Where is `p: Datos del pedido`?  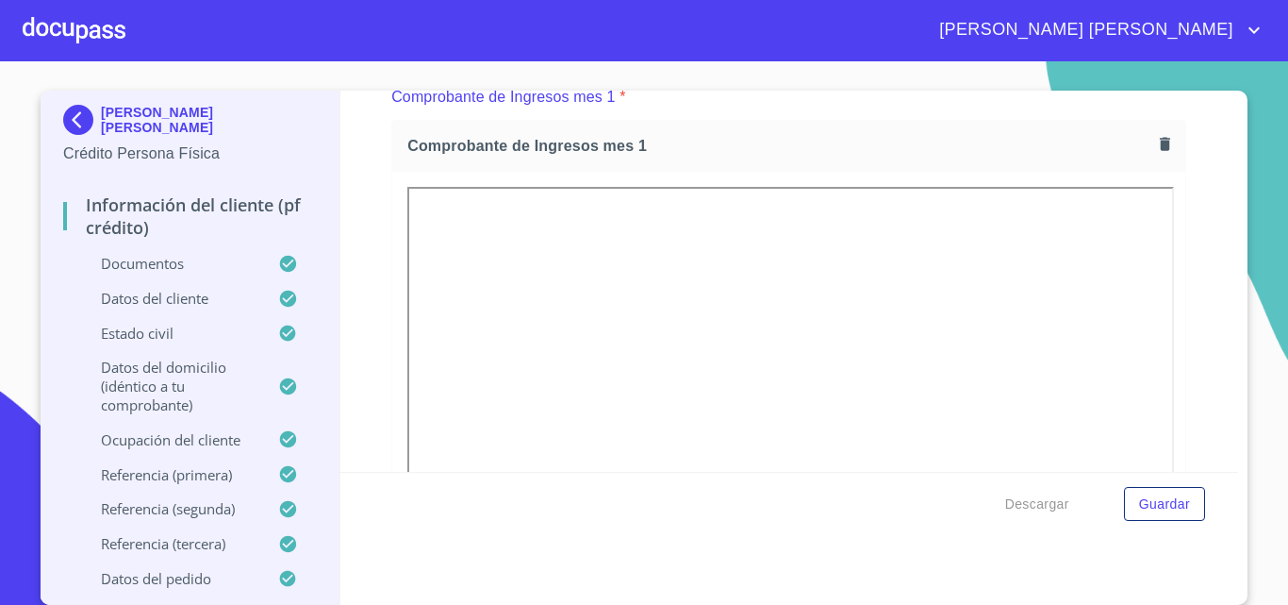
p: Datos del pedido is located at coordinates (171, 578).